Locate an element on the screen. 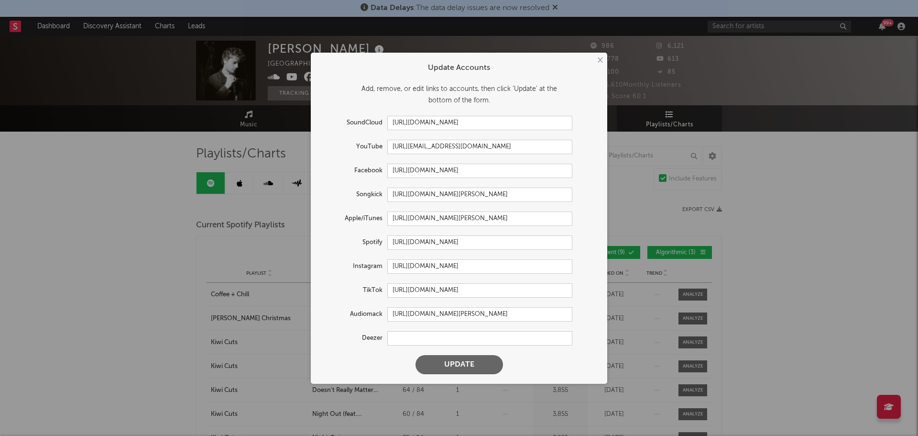 This screenshot has width=918, height=436. div: Add, remove, or edit links to accounts, then click 'Update' at the bottom of the form. is located at coordinates (459, 95).